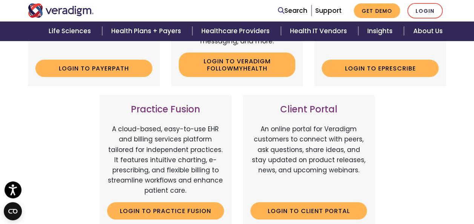  Describe the element at coordinates (329, 11) in the screenshot. I see `a: Support` at that location.